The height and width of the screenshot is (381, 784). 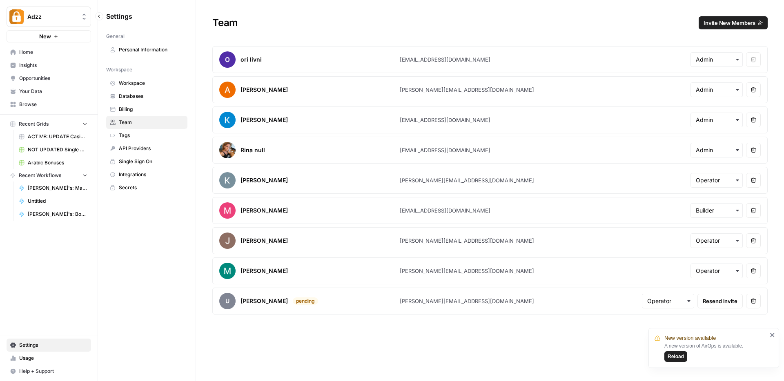 What do you see at coordinates (675, 357) in the screenshot?
I see `button: Reload` at bounding box center [675, 357].